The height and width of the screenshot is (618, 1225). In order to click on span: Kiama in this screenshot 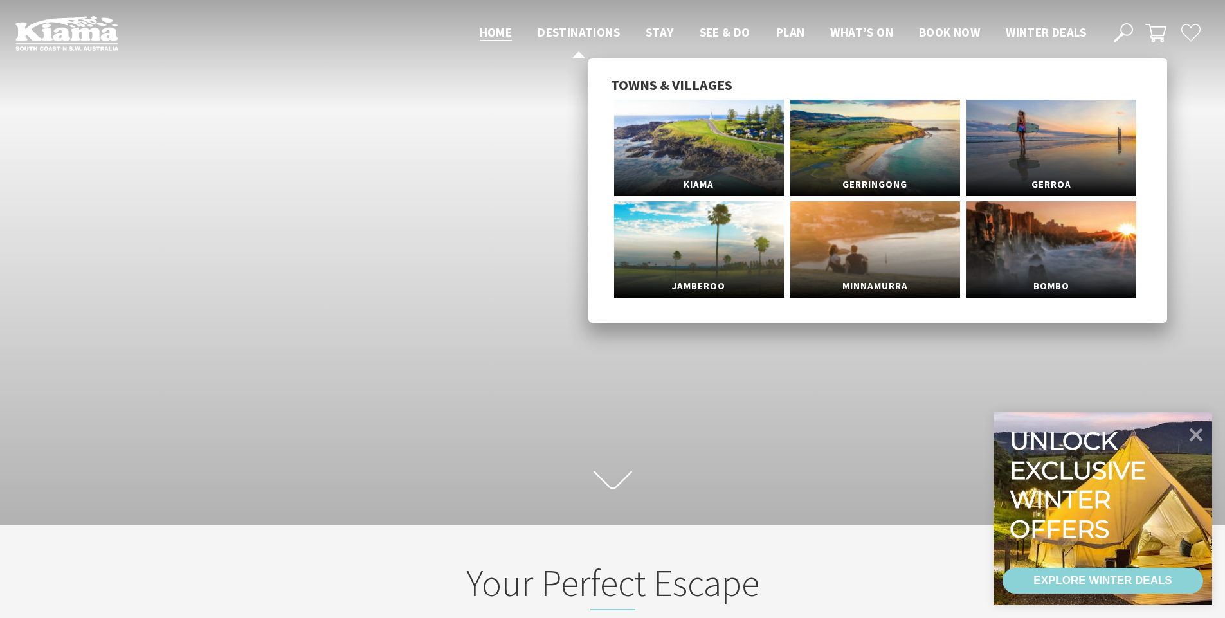, I will do `click(699, 184)`.